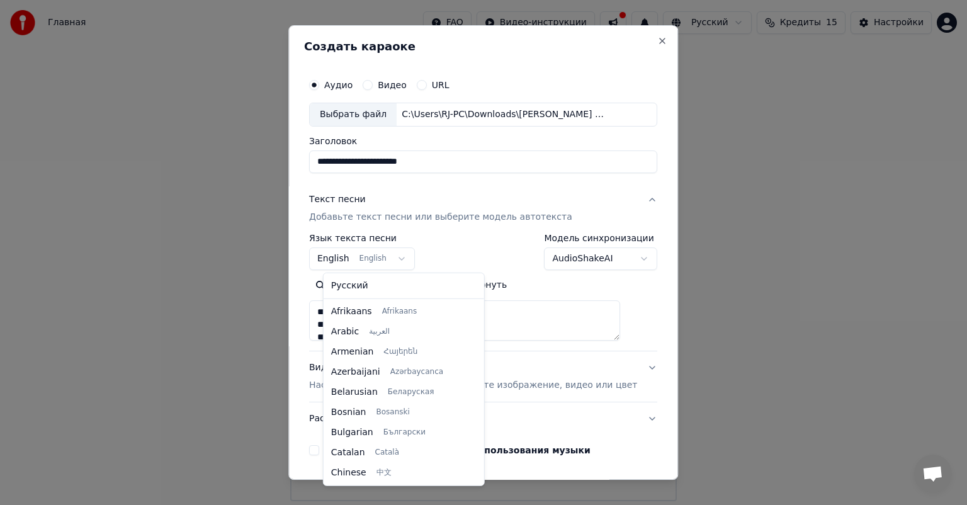  Describe the element at coordinates (345, 332) in the screenshot. I see `span: Arabic` at that location.